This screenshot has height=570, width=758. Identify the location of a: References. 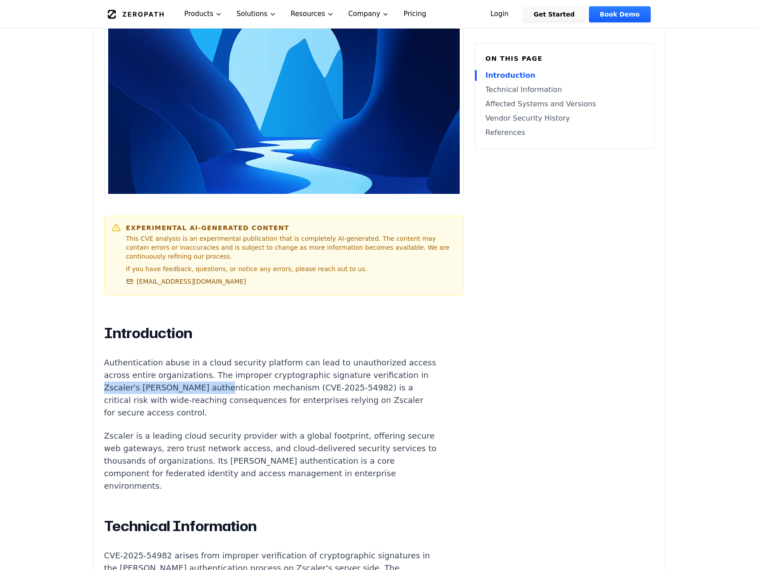
(564, 133).